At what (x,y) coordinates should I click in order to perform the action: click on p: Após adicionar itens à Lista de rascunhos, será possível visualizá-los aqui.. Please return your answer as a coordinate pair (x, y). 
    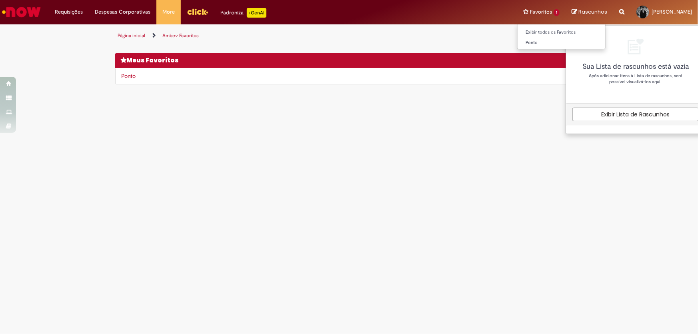
    Looking at the image, I should click on (635, 79).